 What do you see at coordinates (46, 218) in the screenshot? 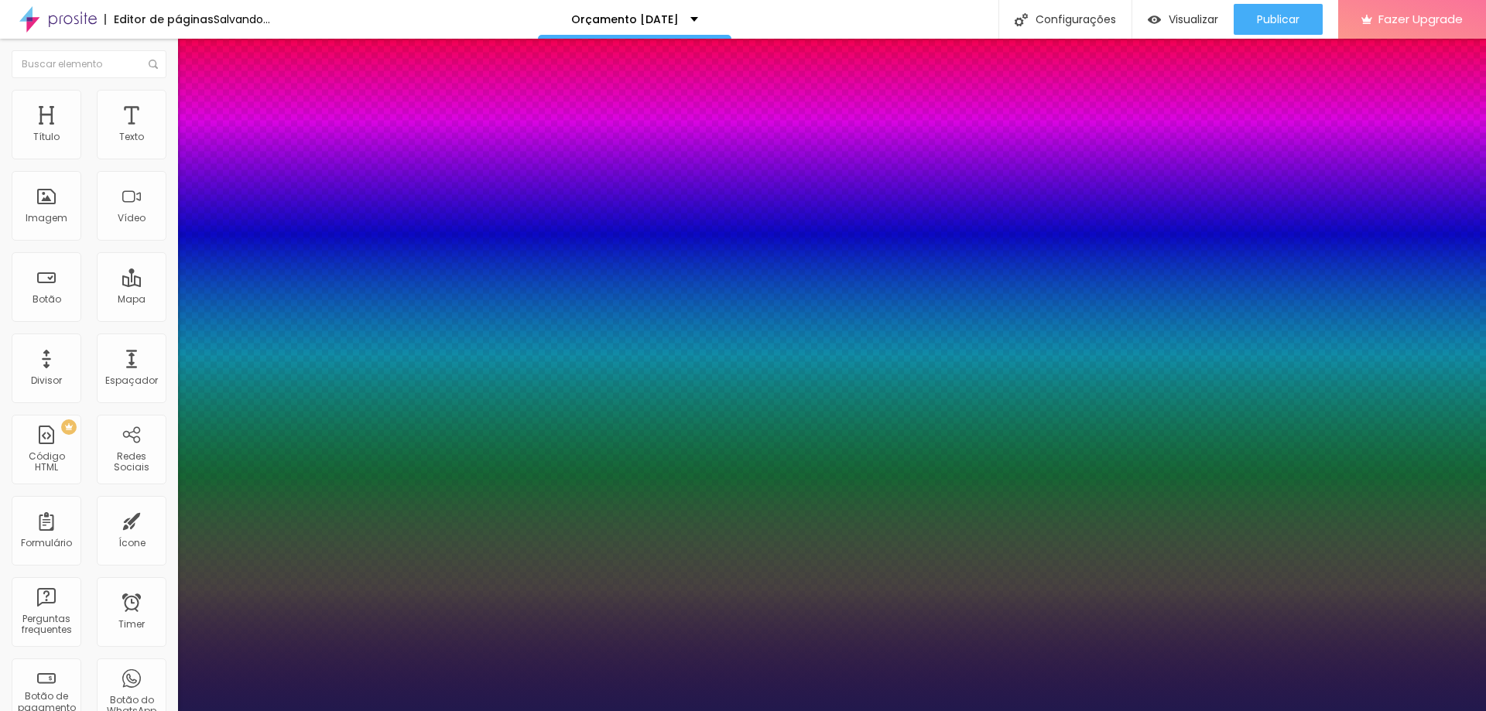
I see `div: Imagem` at bounding box center [46, 218].